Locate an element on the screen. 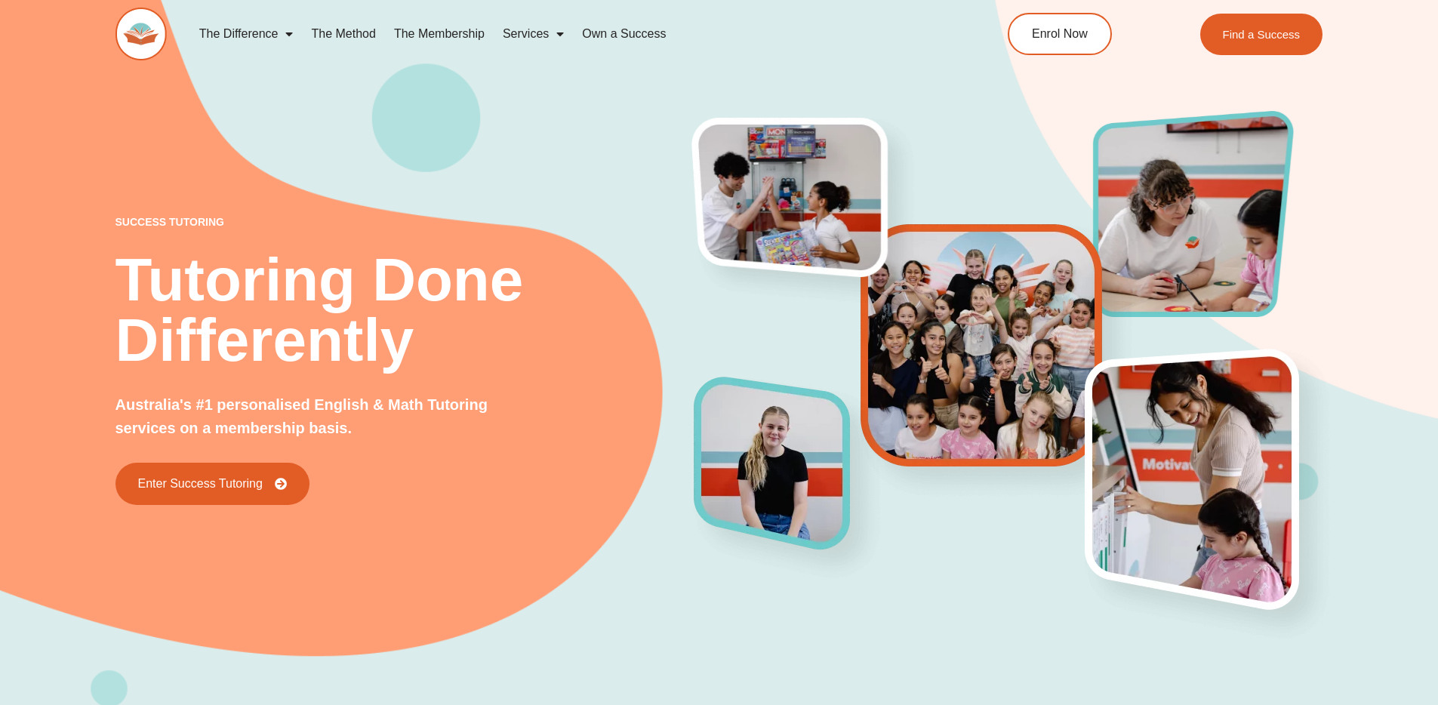 The width and height of the screenshot is (1438, 705). a: The Method is located at coordinates (343, 34).